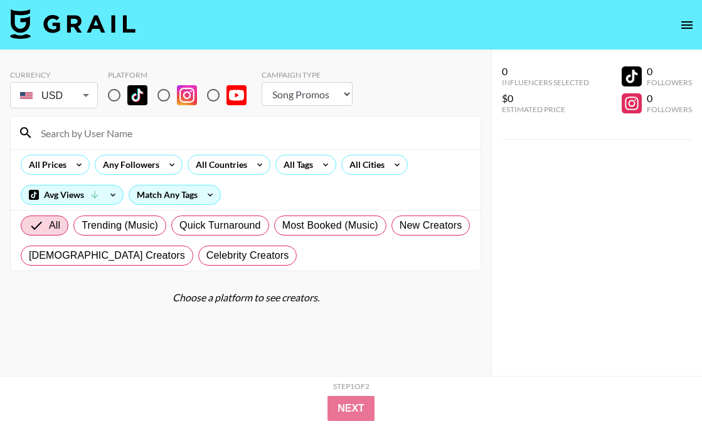 This screenshot has width=702, height=426. Describe the element at coordinates (236, 95) in the screenshot. I see `img: YouTube` at that location.